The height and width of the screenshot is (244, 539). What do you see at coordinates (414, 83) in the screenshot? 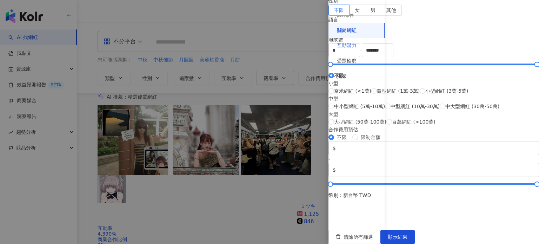
I see `div: 小型` at bounding box center [414, 83].